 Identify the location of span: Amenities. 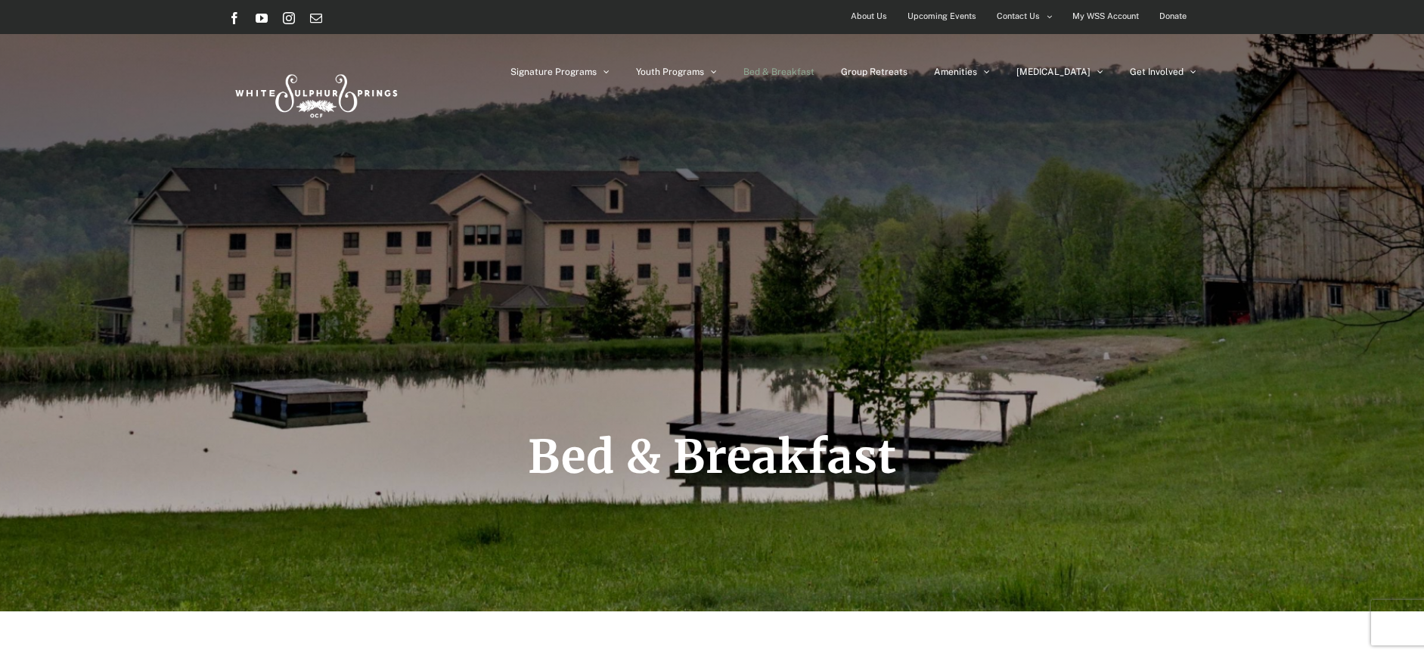
(955, 72).